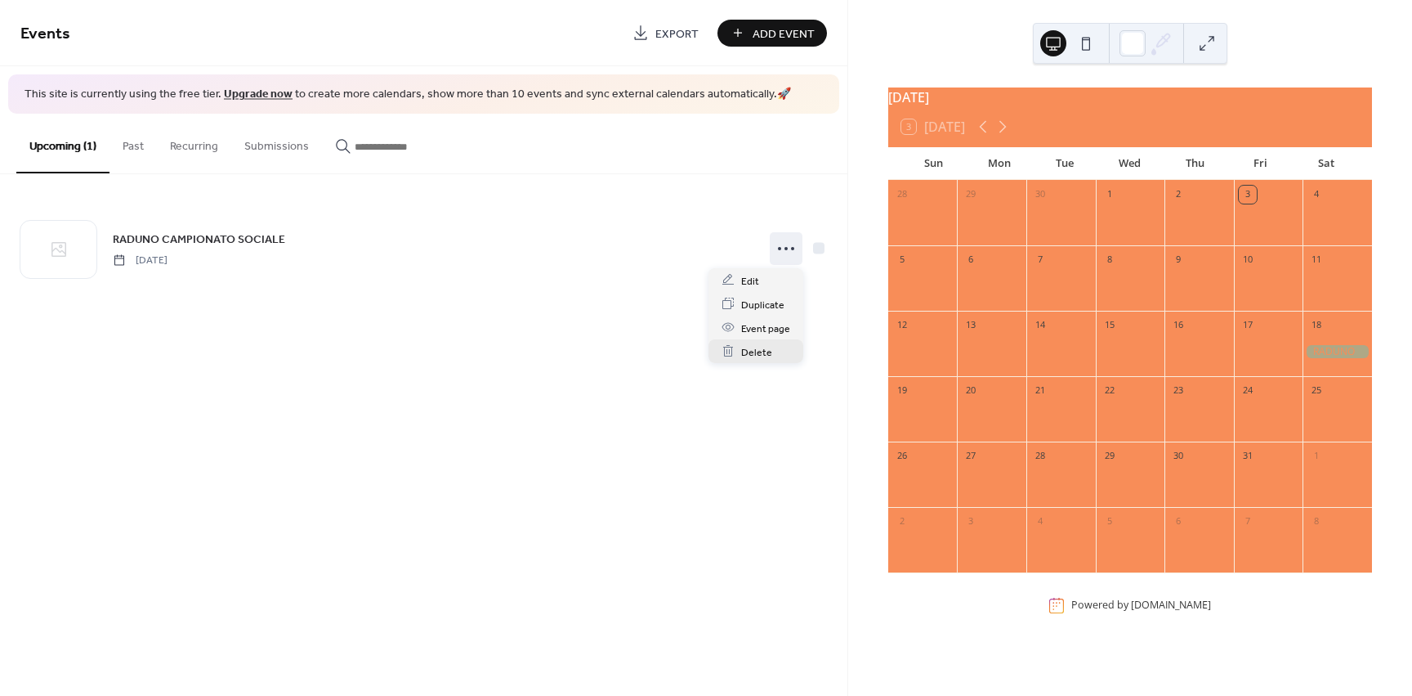  Describe the element at coordinates (1065, 163) in the screenshot. I see `div: Tue` at that location.